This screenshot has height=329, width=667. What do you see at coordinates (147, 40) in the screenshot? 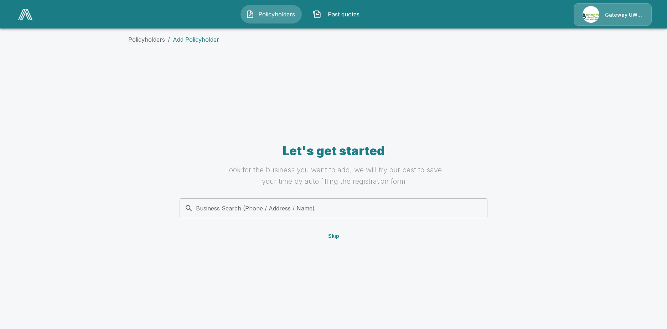
I see `a: Policyholders` at bounding box center [147, 40].